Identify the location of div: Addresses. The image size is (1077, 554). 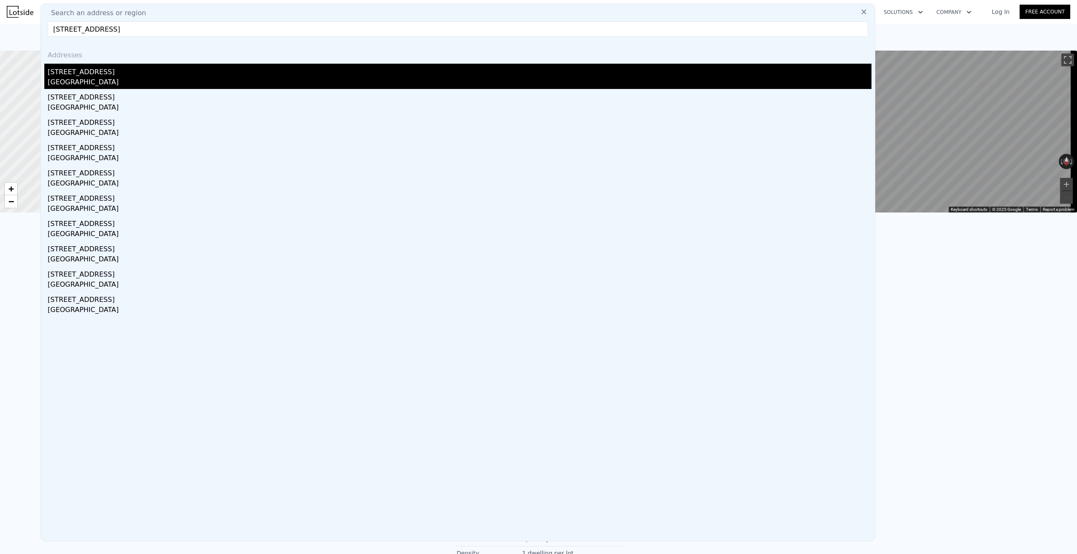
(458, 54).